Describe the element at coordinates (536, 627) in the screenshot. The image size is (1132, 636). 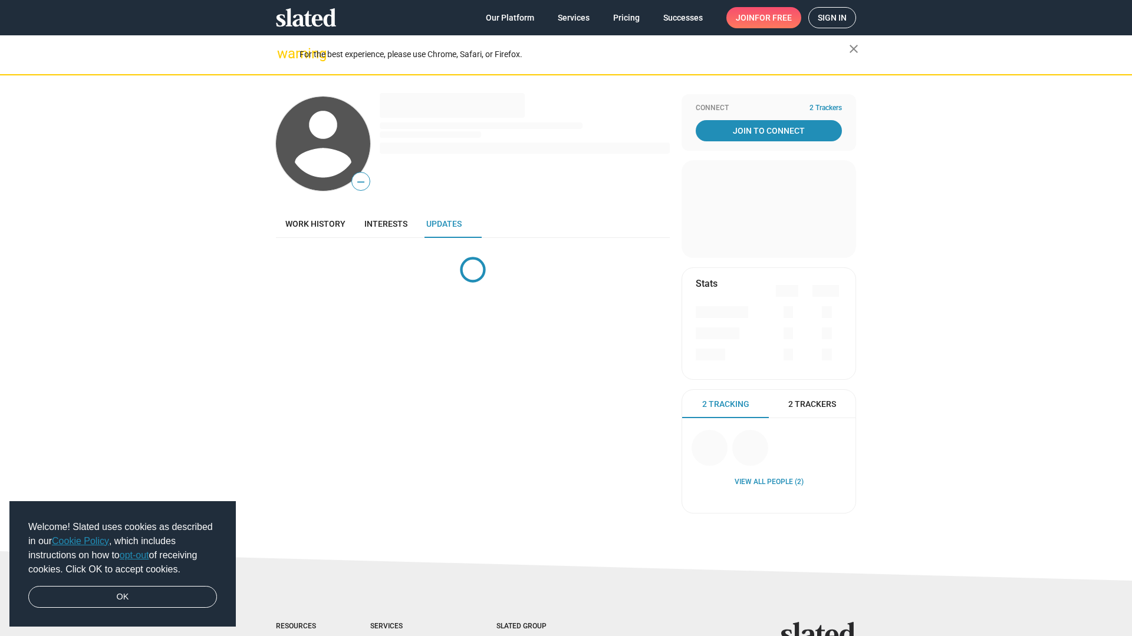
I see `div: Slated Group` at that location.